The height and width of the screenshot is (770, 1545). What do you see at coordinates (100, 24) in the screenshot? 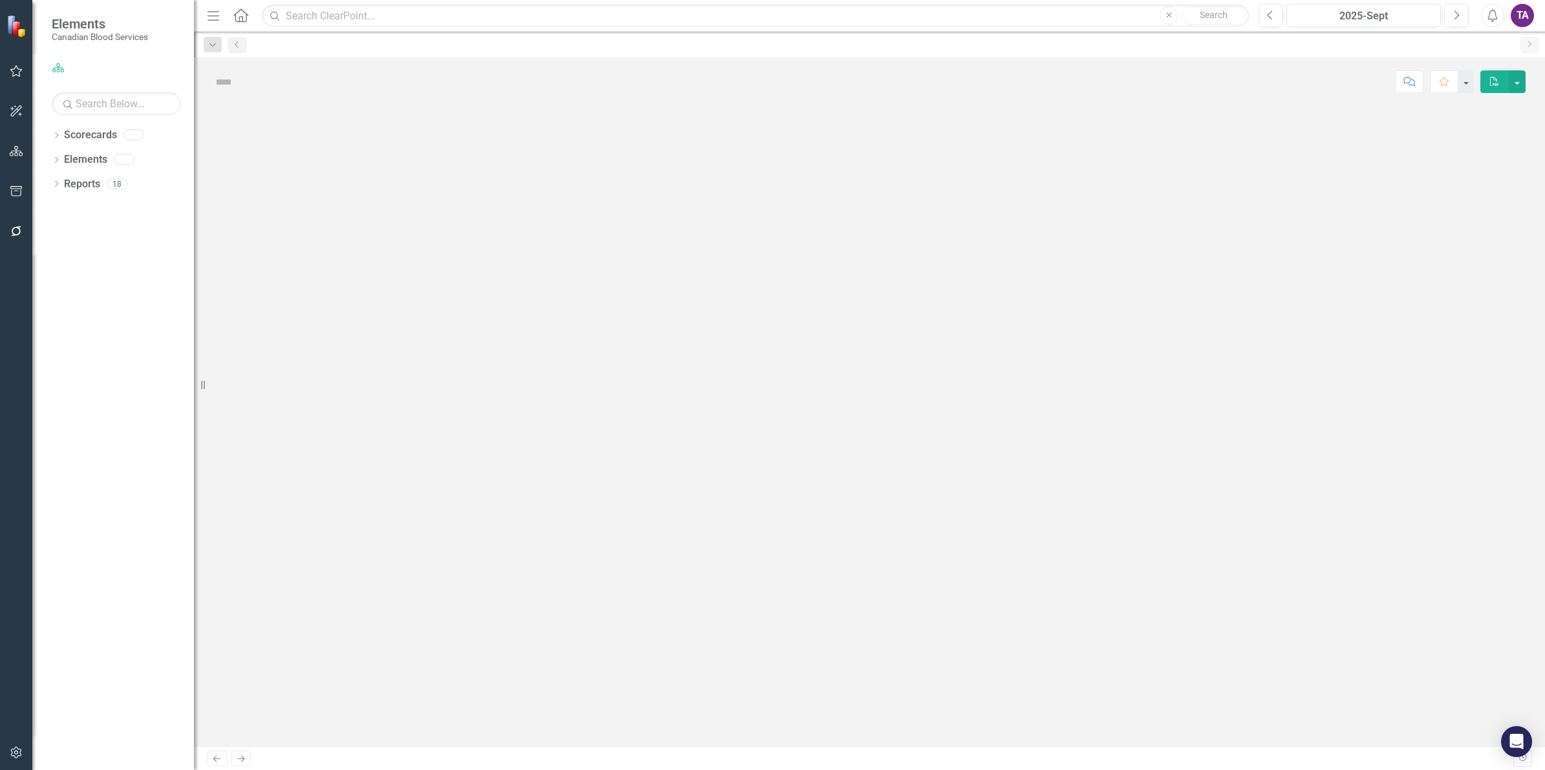
I see `span: Elements` at bounding box center [100, 24].